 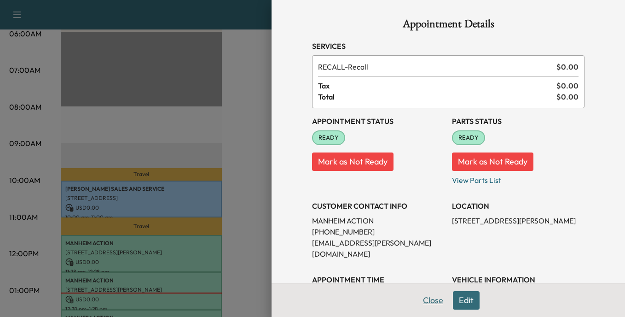 I want to click on h3: Appointment Status, so click(x=378, y=121).